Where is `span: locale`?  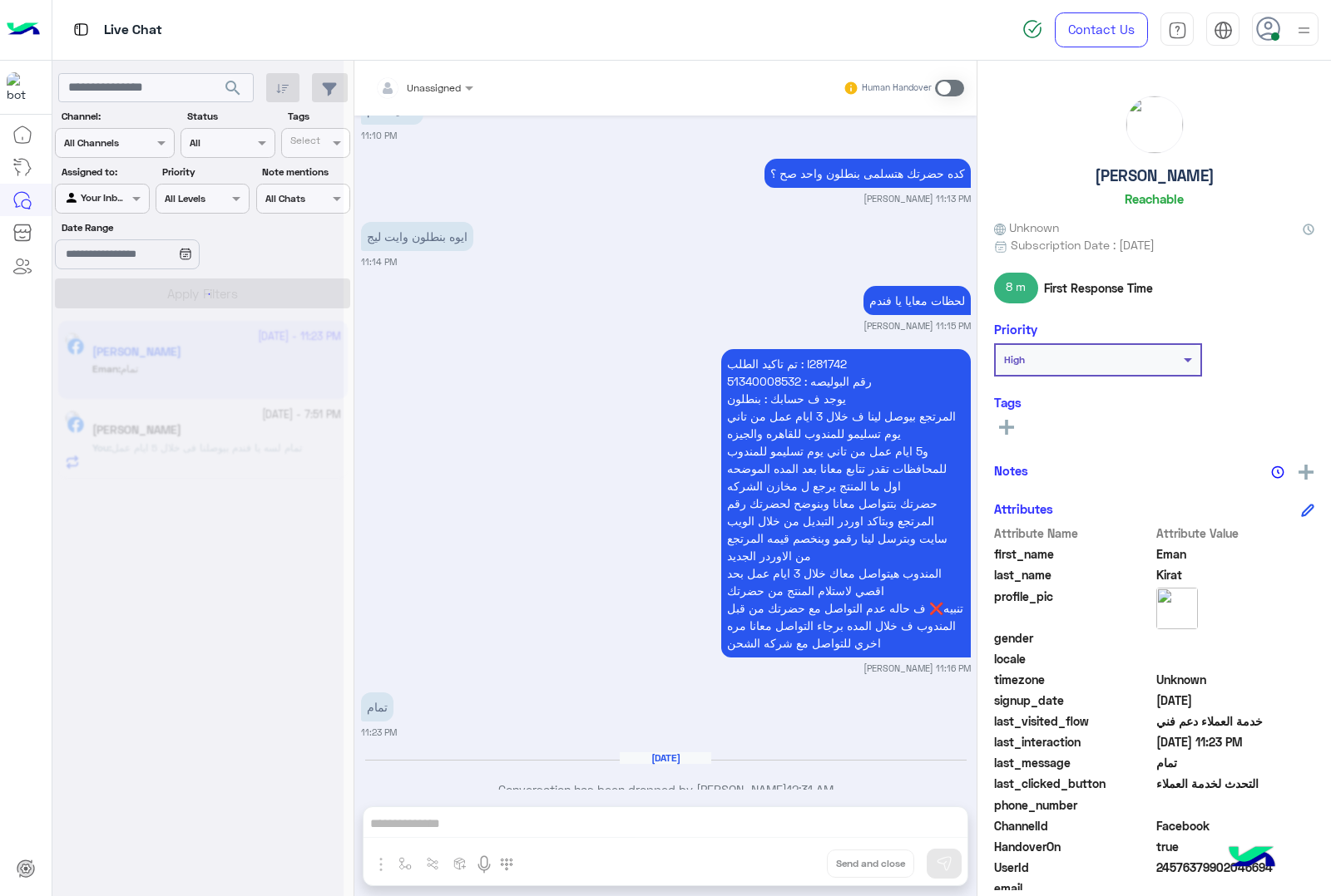 span: locale is located at coordinates (1074, 659).